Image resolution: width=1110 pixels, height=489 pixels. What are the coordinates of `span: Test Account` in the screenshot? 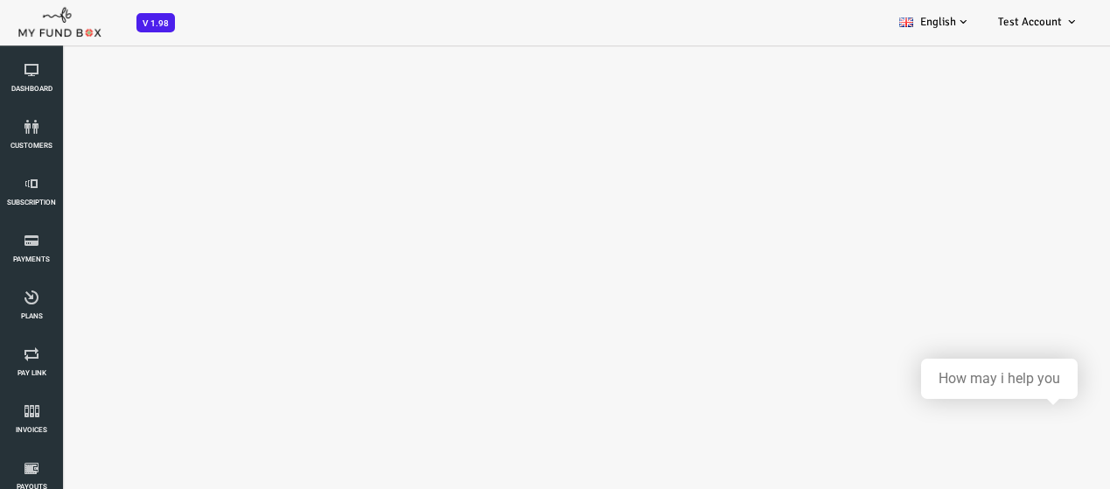 It's located at (1030, 22).